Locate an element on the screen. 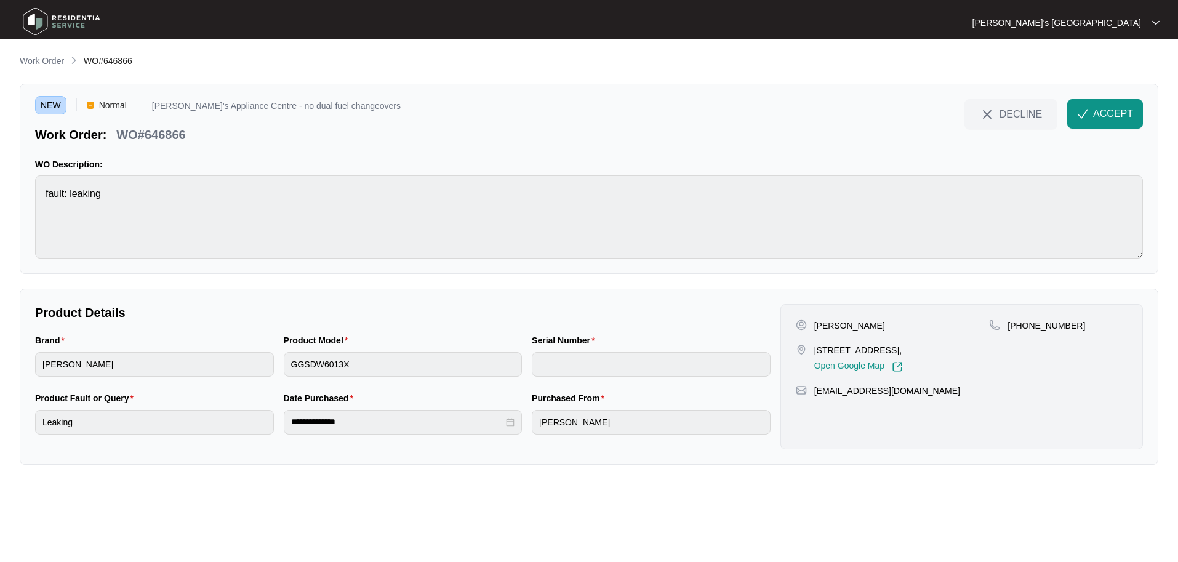 The height and width of the screenshot is (562, 1178). img: Vercel Logo is located at coordinates (90, 105).